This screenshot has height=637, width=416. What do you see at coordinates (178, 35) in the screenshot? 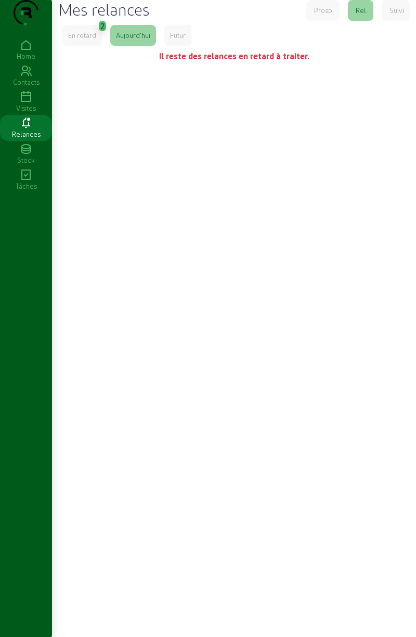
I see `div: Futur` at bounding box center [178, 35].